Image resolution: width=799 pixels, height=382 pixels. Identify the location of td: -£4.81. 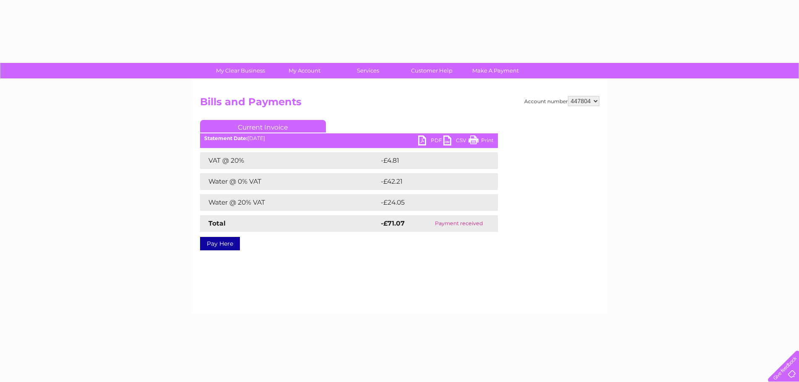
(429, 161).